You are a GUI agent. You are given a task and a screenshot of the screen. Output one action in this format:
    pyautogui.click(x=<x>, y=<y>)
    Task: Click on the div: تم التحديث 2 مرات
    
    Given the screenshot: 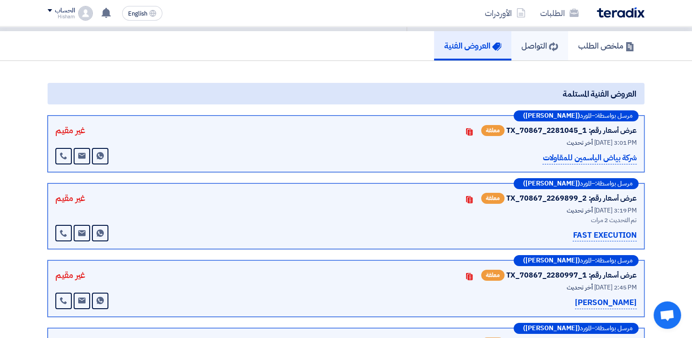 What is the action you would take?
    pyautogui.click(x=522, y=220)
    